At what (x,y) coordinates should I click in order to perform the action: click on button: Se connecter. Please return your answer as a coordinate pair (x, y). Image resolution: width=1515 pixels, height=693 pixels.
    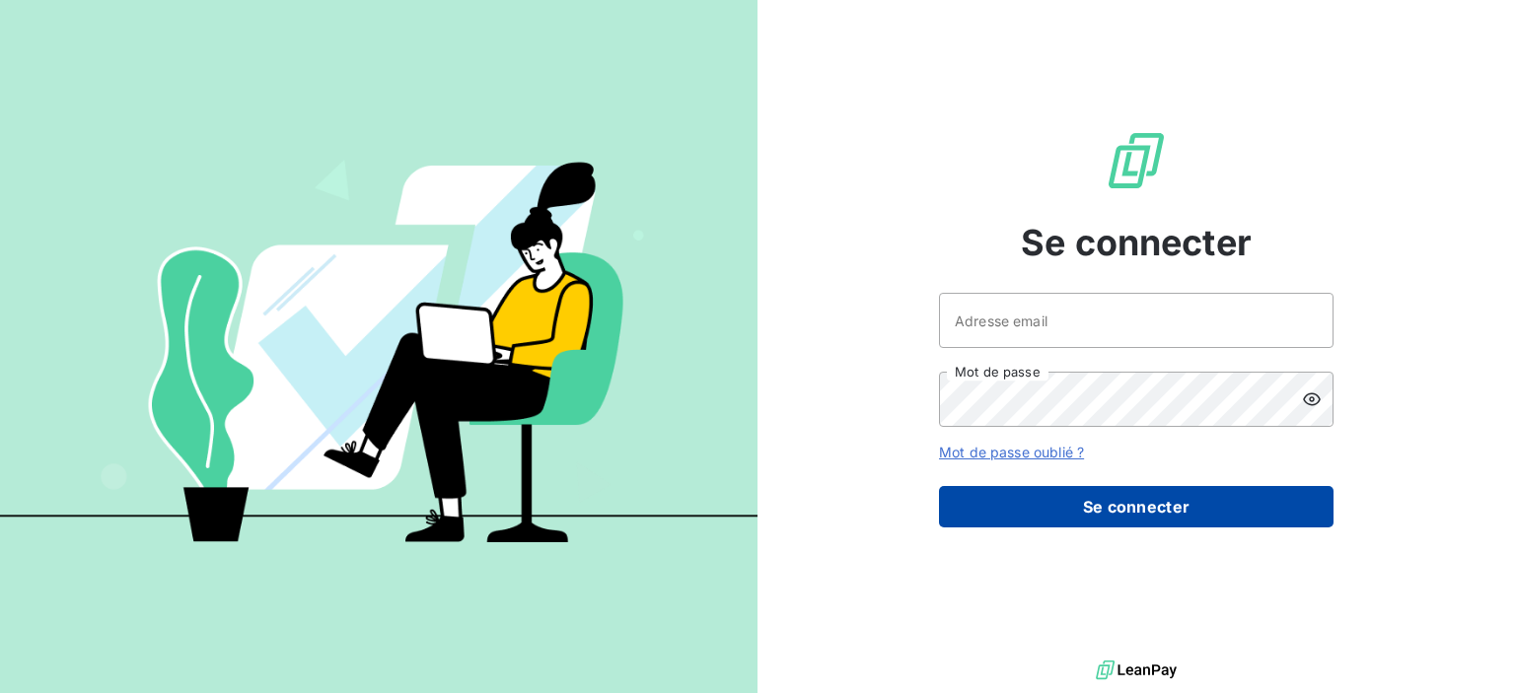
    Looking at the image, I should click on (1136, 507).